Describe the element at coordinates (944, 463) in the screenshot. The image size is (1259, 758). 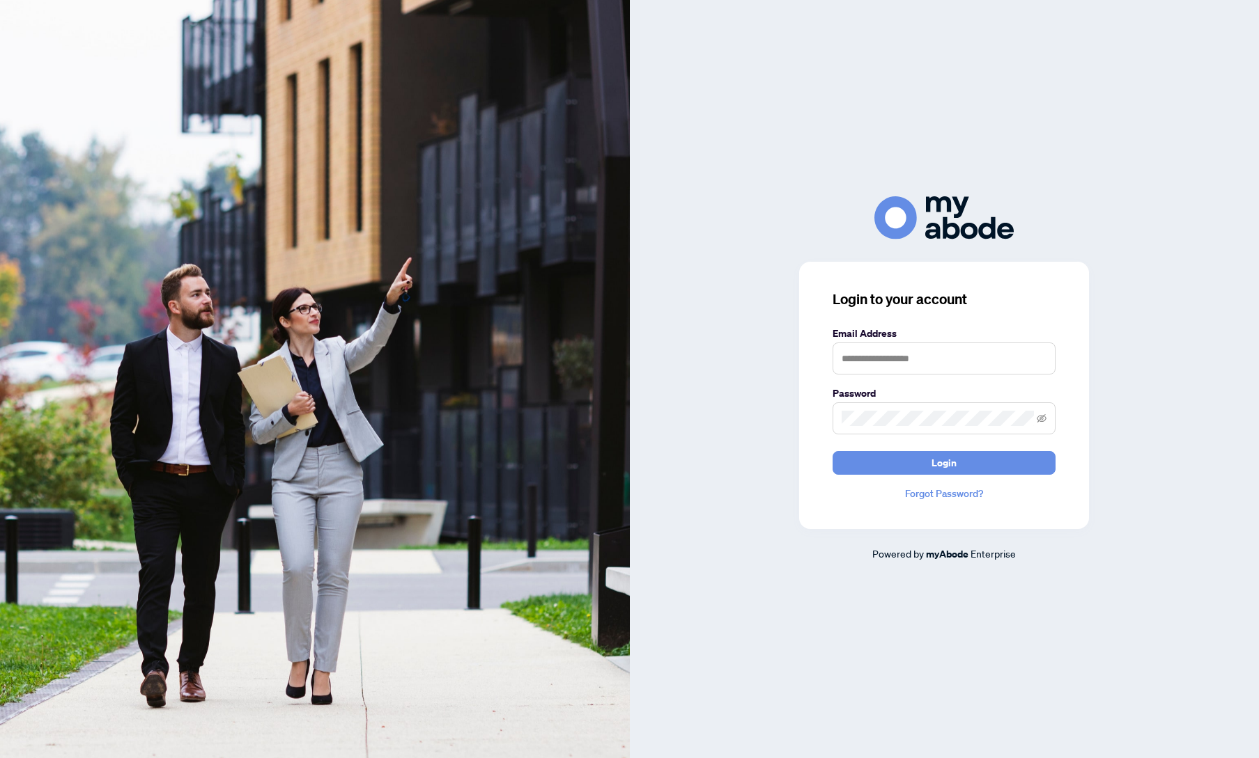
I see `span: Login` at that location.